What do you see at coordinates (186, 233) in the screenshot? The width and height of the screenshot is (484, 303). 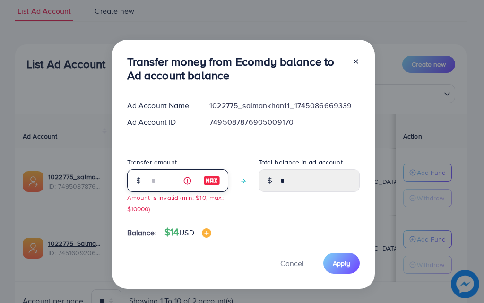 I see `span: USD` at bounding box center [186, 233].